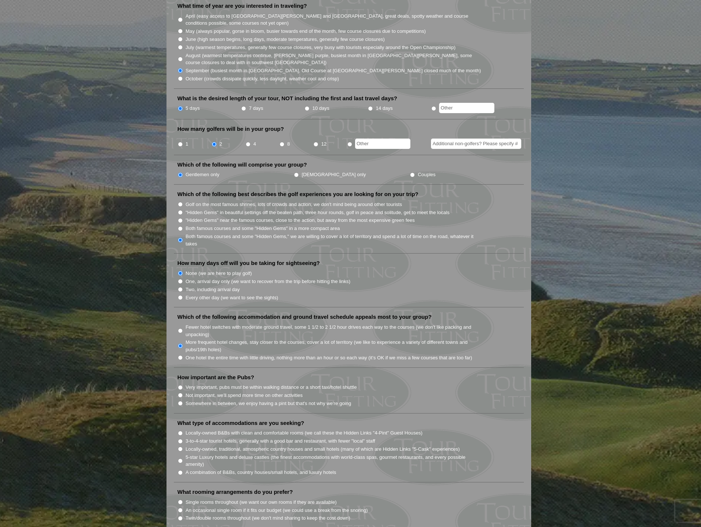 This screenshot has width=701, height=527. I want to click on label: 8, so click(288, 144).